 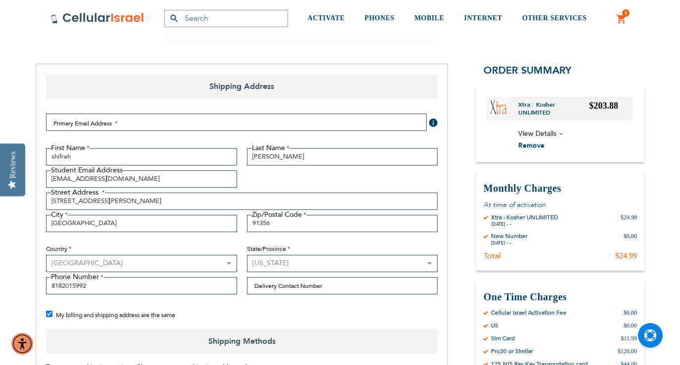 I want to click on input: Search, so click(x=226, y=18).